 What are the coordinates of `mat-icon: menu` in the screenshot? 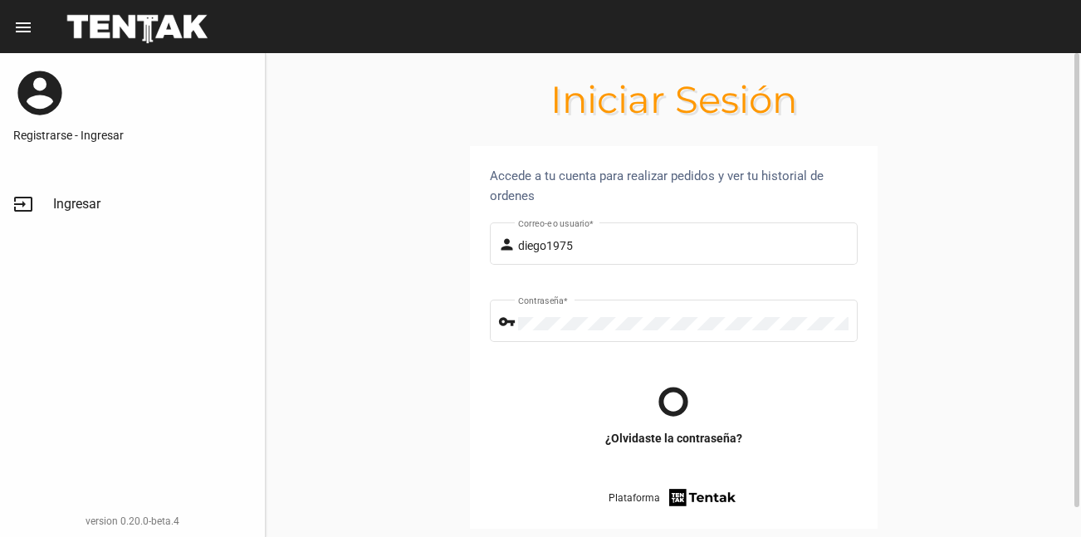 It's located at (23, 27).